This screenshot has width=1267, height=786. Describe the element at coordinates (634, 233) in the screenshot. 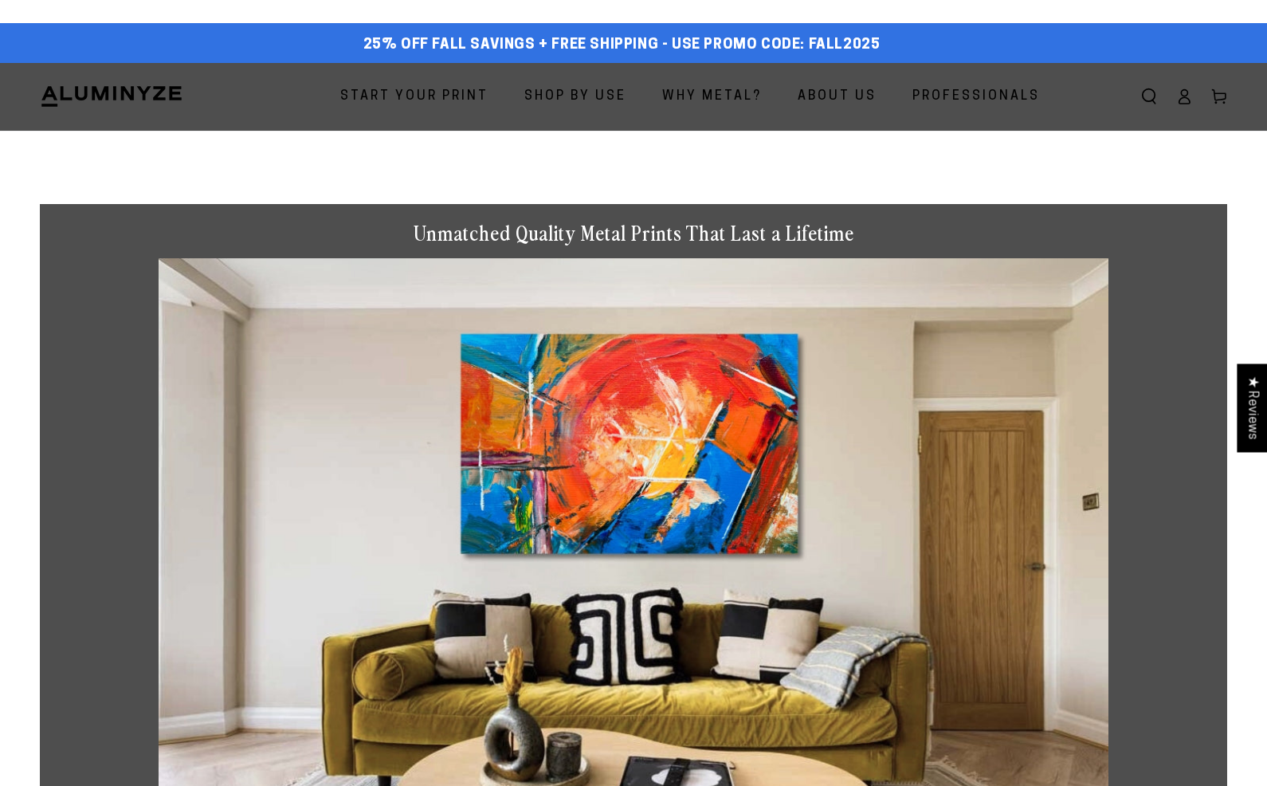

I see `h1: Unmatched Quality Metal Prints That Last a Lifetime` at that location.